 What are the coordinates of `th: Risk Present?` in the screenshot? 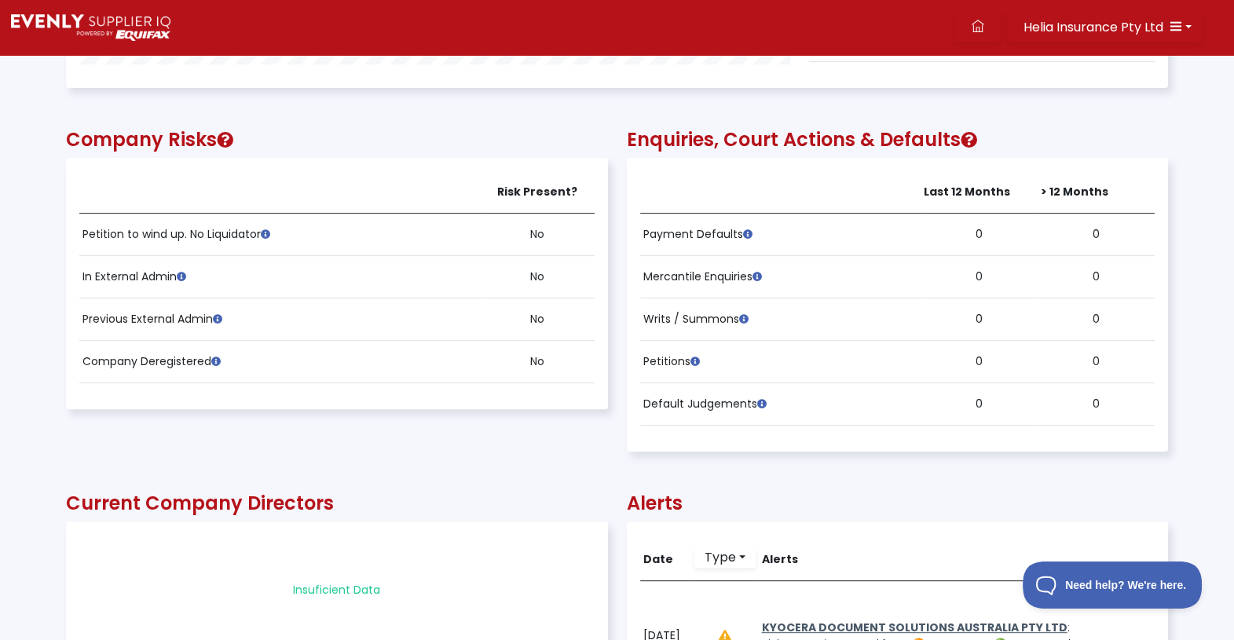 It's located at (537, 192).